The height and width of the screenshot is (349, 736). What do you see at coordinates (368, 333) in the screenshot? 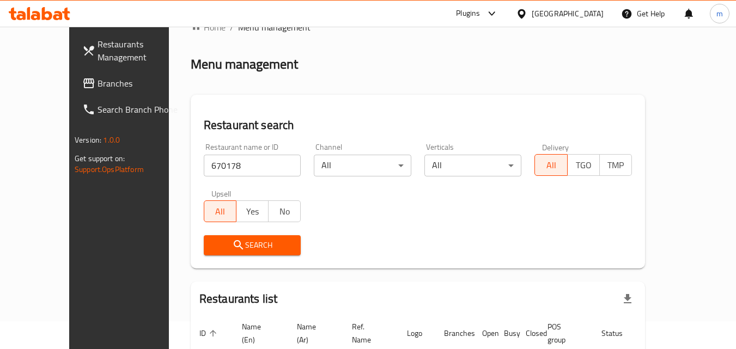
I see `span: Ref. Name` at bounding box center [368, 333].